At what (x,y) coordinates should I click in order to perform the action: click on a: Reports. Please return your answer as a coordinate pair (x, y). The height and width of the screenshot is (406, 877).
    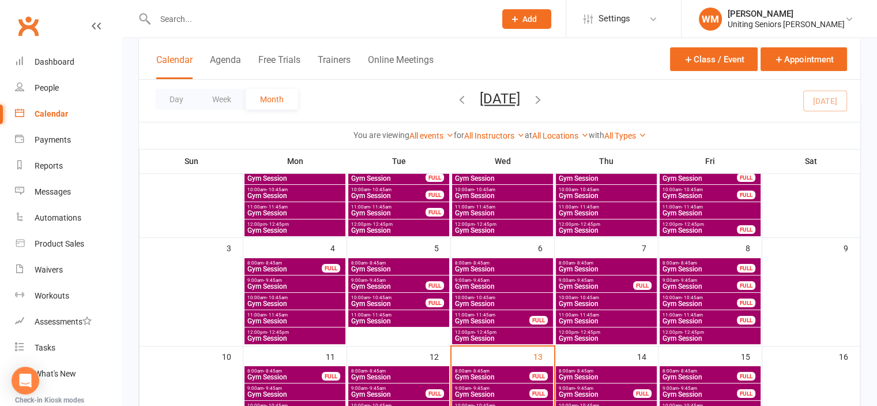
    Looking at the image, I should click on (68, 166).